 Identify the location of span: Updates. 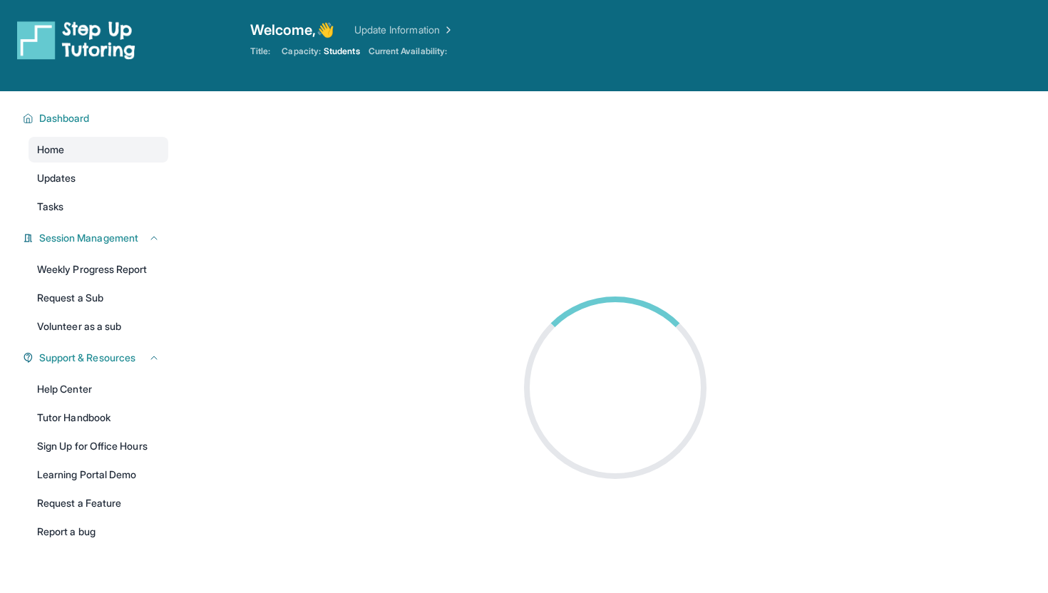
(56, 178).